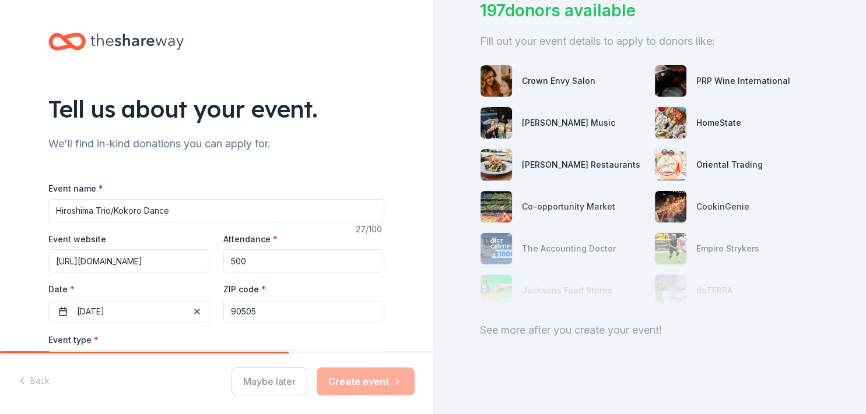 This screenshot has width=866, height=414. Describe the element at coordinates (73, 340) in the screenshot. I see `label: Event type` at that location.